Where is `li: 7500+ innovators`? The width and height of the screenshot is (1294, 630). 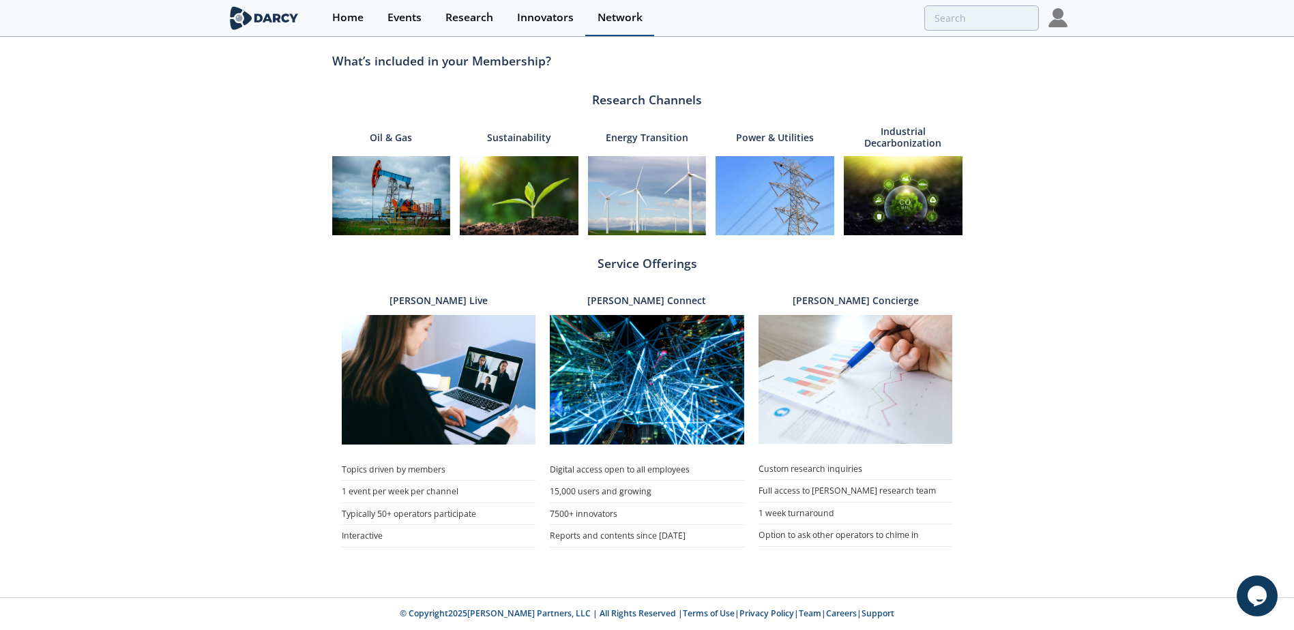 li: 7500+ innovators is located at coordinates (646, 514).